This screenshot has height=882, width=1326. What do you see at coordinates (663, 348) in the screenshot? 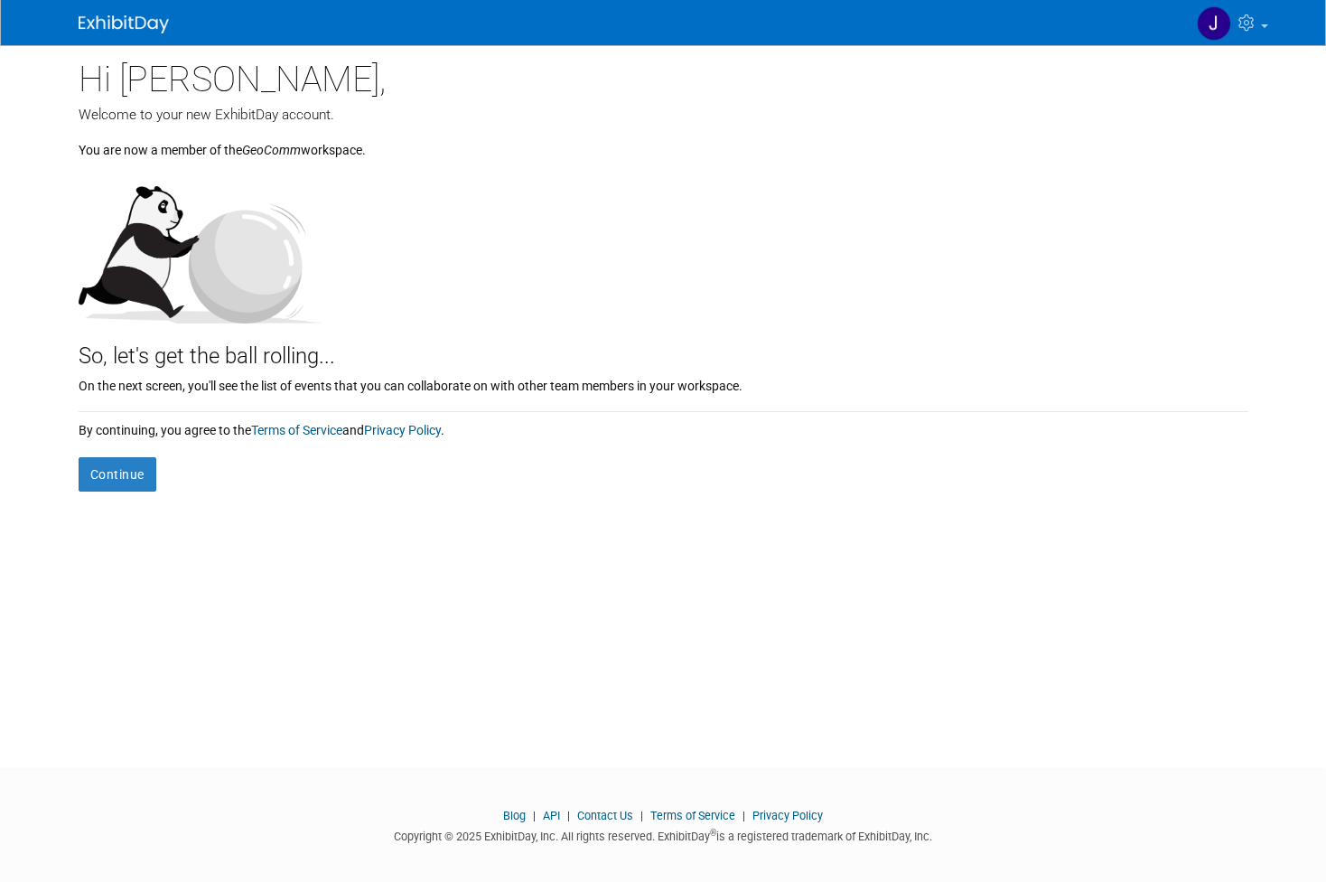
I see `div: So, let's get the ball rolling...` at bounding box center [663, 348].